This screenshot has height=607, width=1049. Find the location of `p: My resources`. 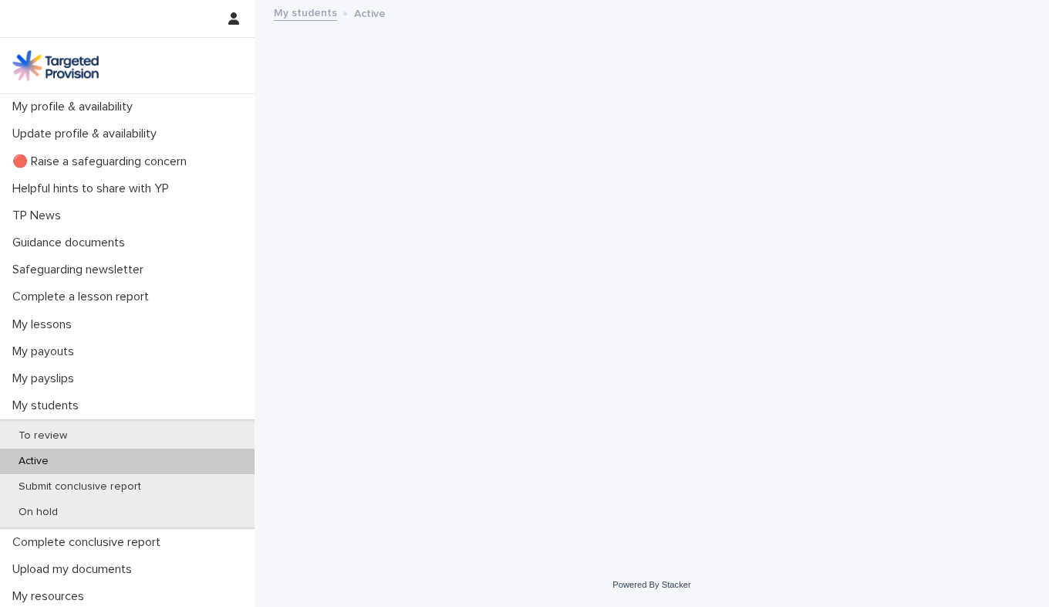

p: My resources is located at coordinates (51, 596).